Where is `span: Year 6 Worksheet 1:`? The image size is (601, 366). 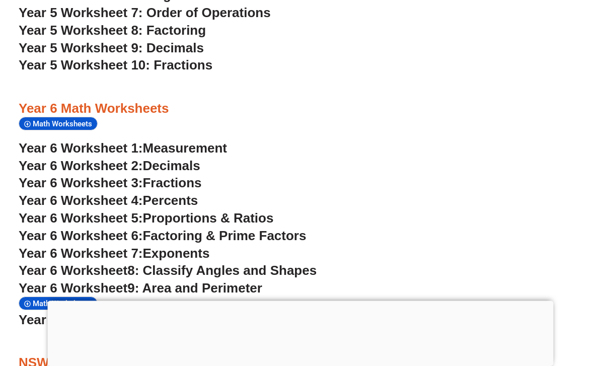
span: Year 6 Worksheet 1: is located at coordinates (81, 149).